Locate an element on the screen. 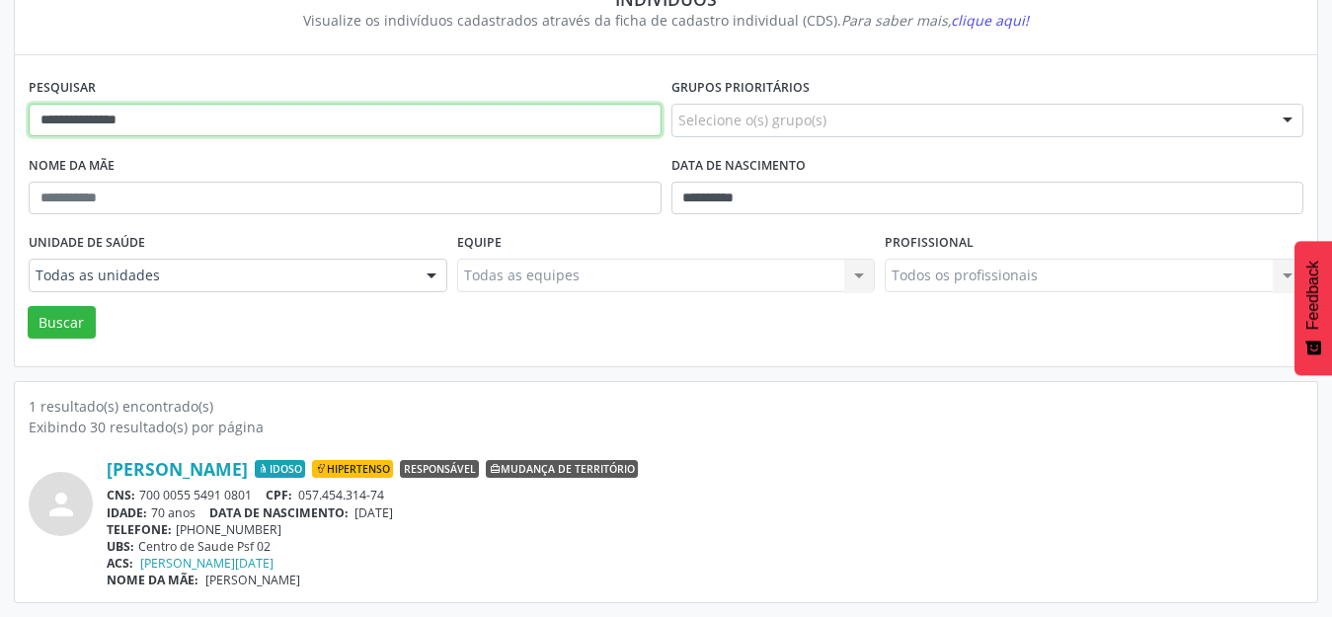 This screenshot has height=617, width=1332. span: UBS: is located at coordinates (120, 546).